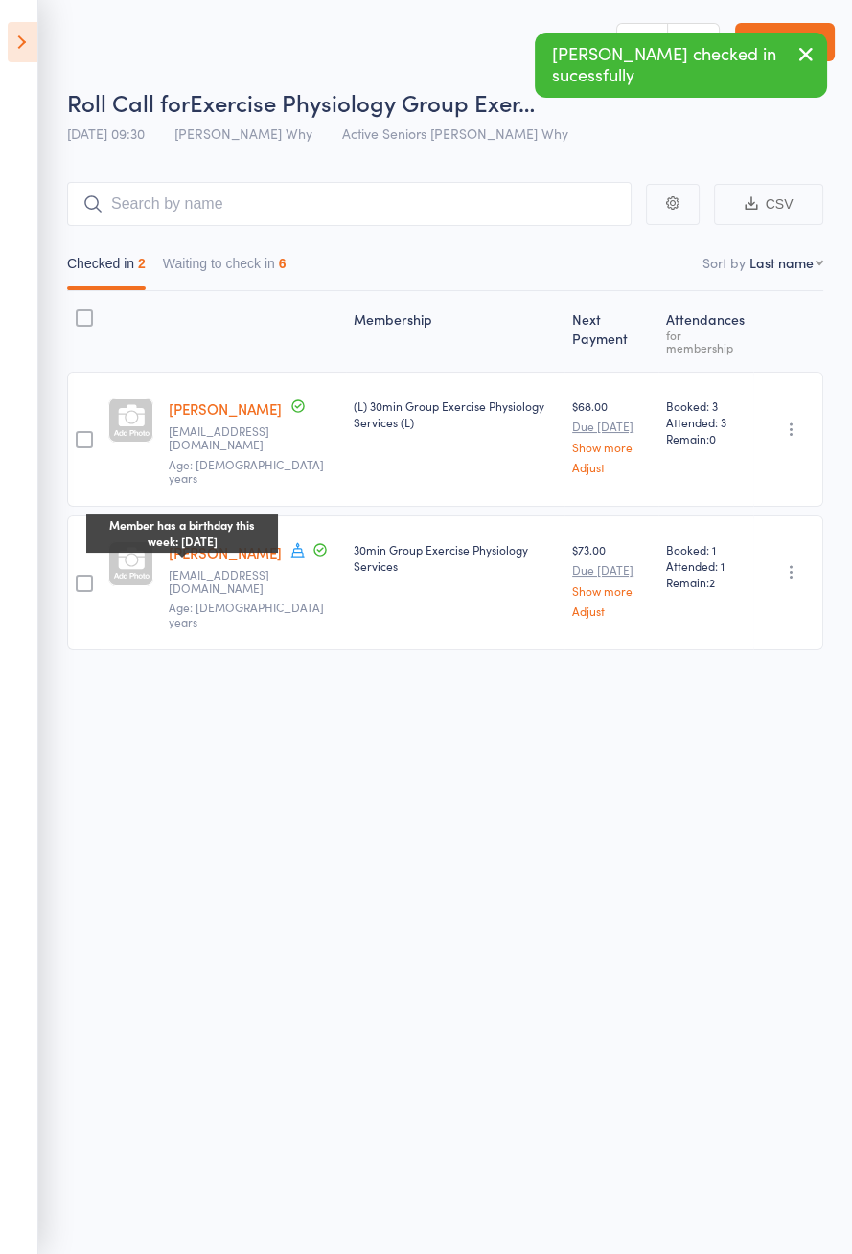 The height and width of the screenshot is (1254, 852). Describe the element at coordinates (283, 263) in the screenshot. I see `div: 6` at that location.